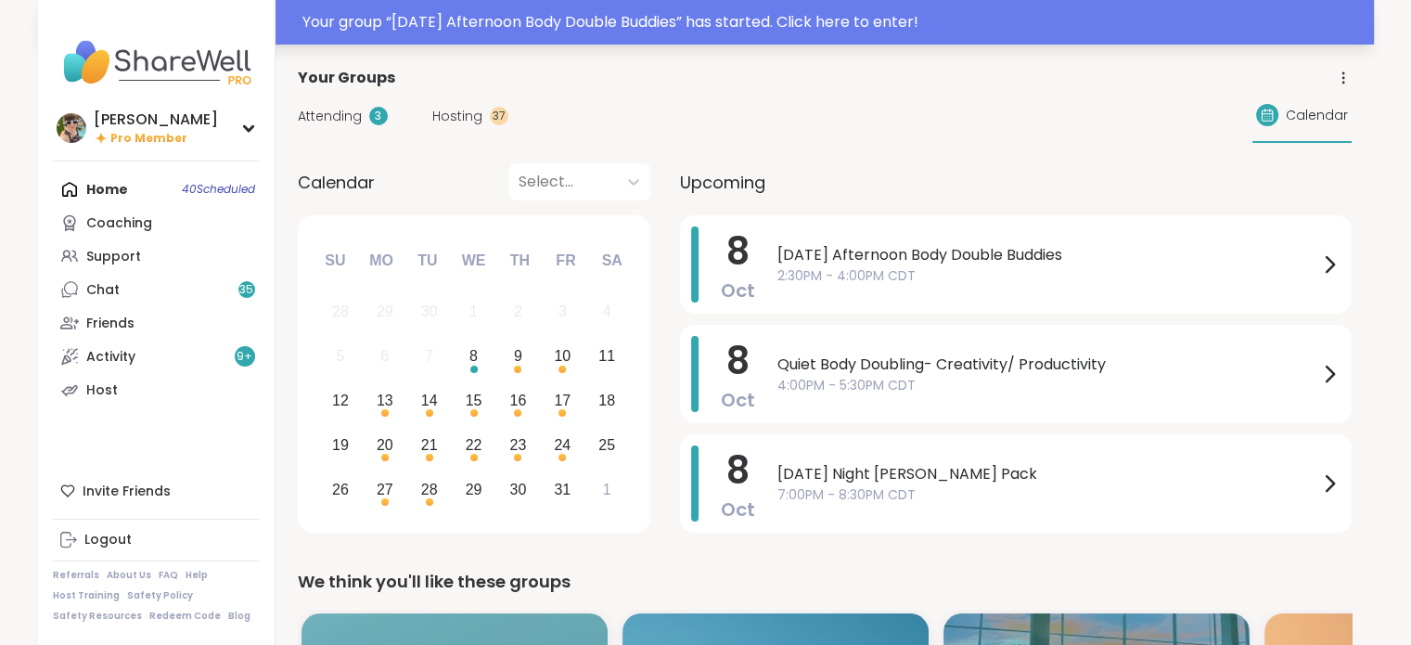 The image size is (1411, 645). What do you see at coordinates (606, 311) in the screenshot?
I see `div: 4` at bounding box center [606, 311].